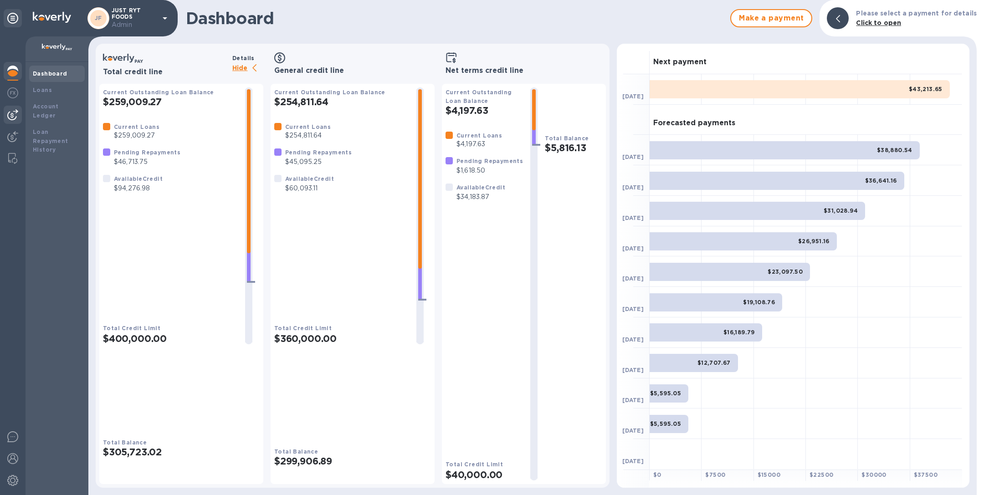 The height and width of the screenshot is (495, 984). I want to click on b: $ 7500, so click(715, 475).